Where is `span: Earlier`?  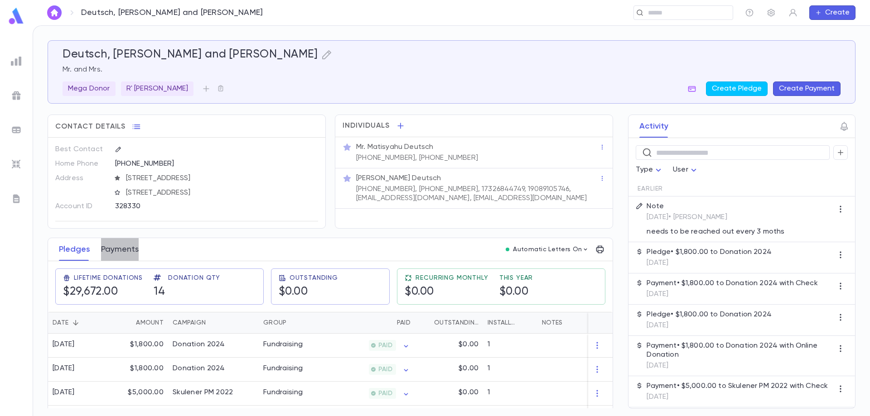 span: Earlier is located at coordinates (650, 189).